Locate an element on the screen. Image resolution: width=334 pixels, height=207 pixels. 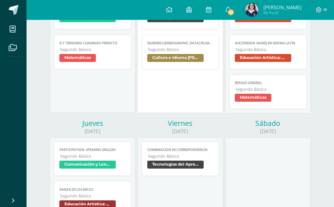
div: Jueves is located at coordinates (93, 123).